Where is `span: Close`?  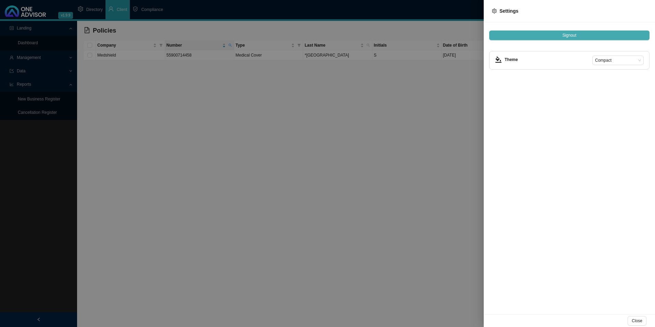
span: Close is located at coordinates (637, 321).